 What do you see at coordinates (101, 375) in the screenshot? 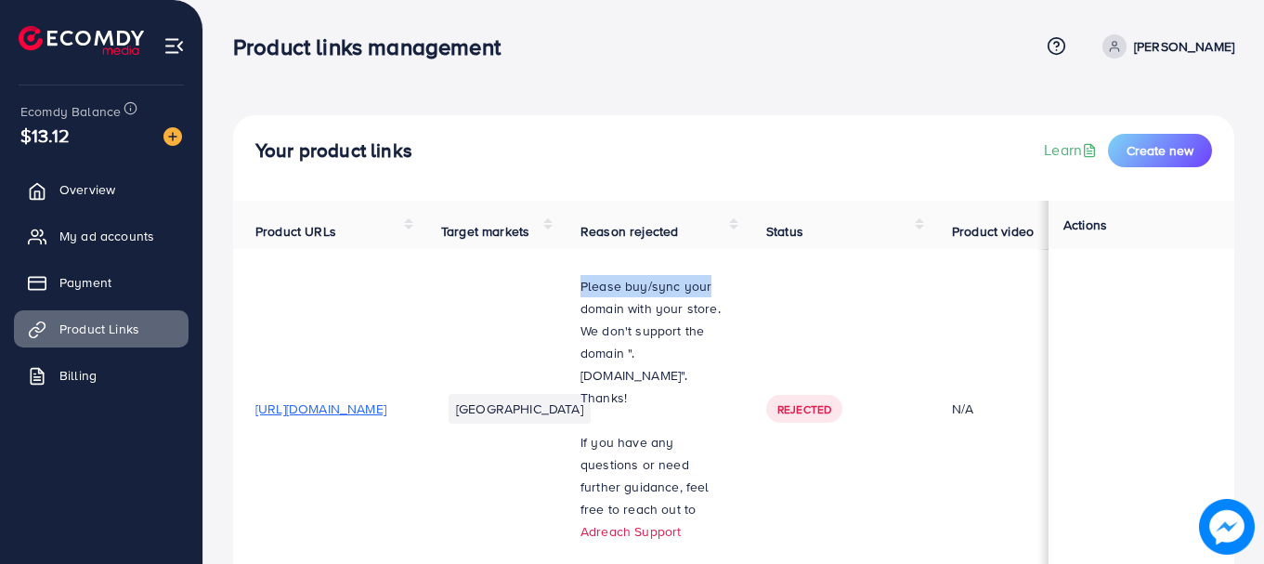
I see `a: Billing` at bounding box center [101, 375].